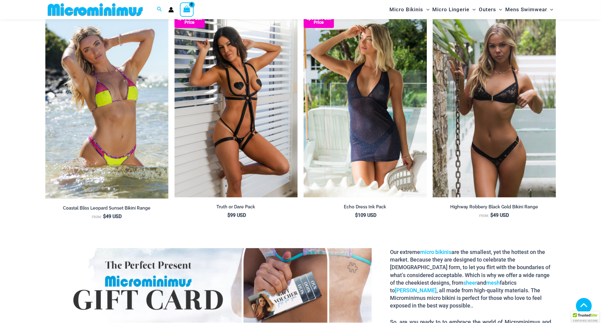 The width and height of the screenshot is (601, 323). I want to click on a: Micro BikinisMenu ToggleMenu Toggle, so click(410, 9).